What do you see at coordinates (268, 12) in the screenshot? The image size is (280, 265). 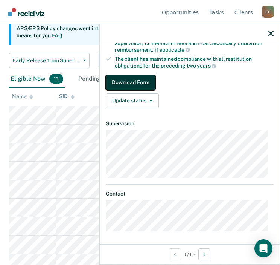 I see `div: E S` at bounding box center [268, 12].